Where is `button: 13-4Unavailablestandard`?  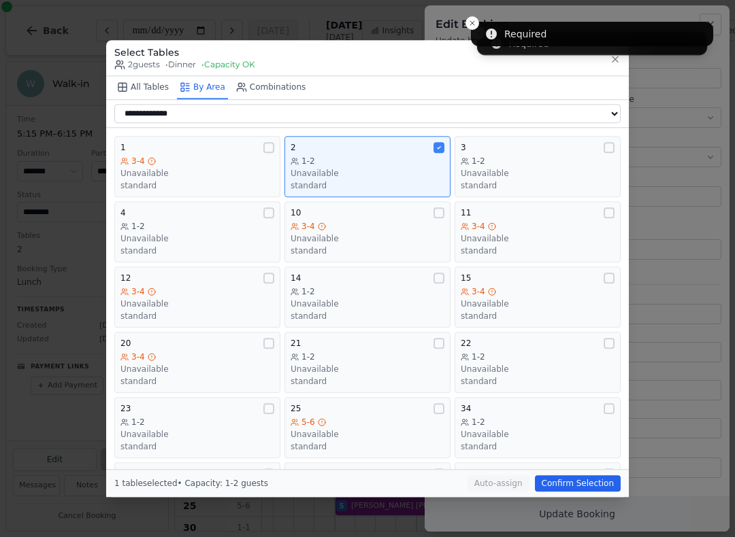 button: 13-4Unavailablestandard is located at coordinates (197, 167).